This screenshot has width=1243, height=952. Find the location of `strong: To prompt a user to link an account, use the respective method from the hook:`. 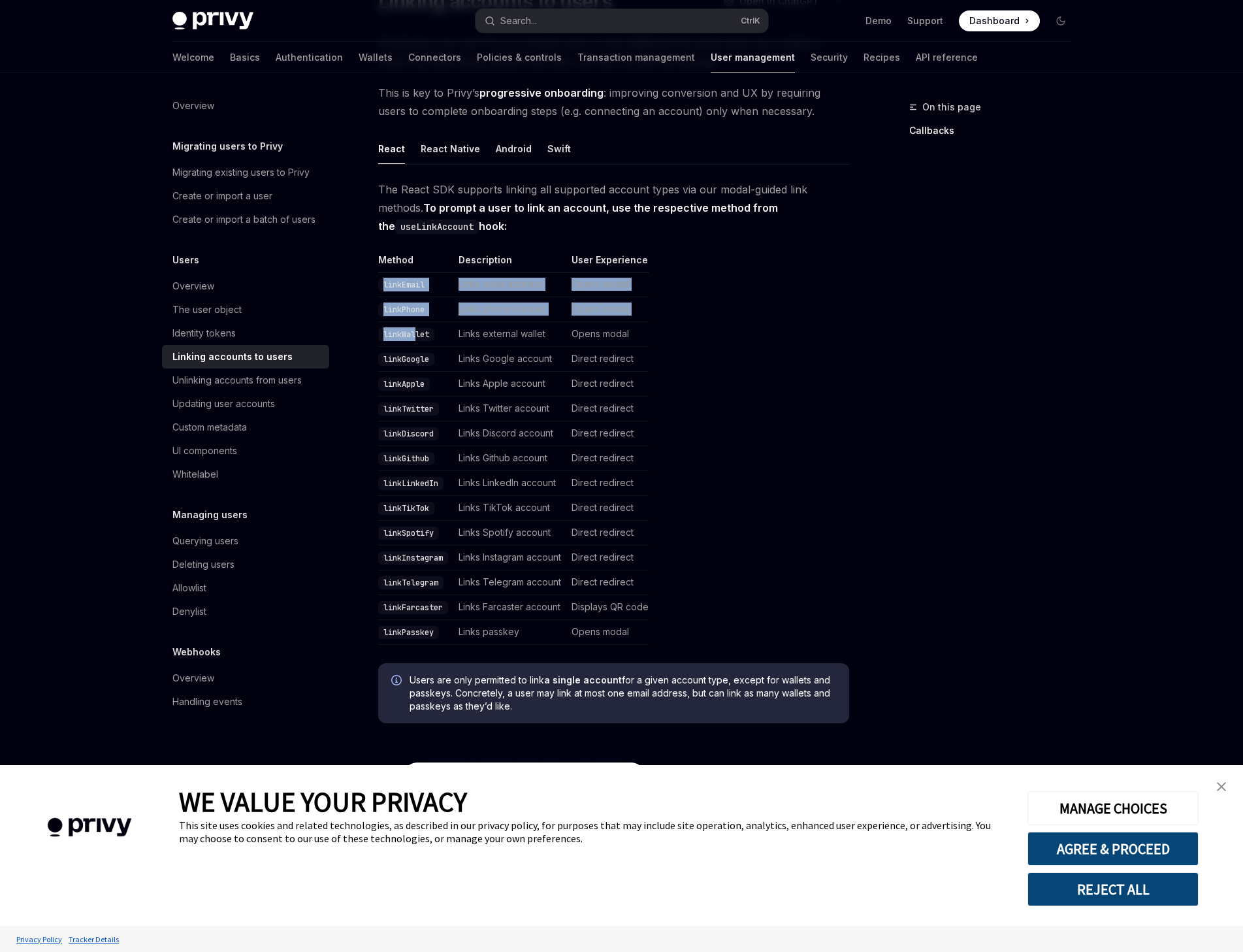

strong: To prompt a user to link an account, use the respective method from the hook: is located at coordinates (578, 217).